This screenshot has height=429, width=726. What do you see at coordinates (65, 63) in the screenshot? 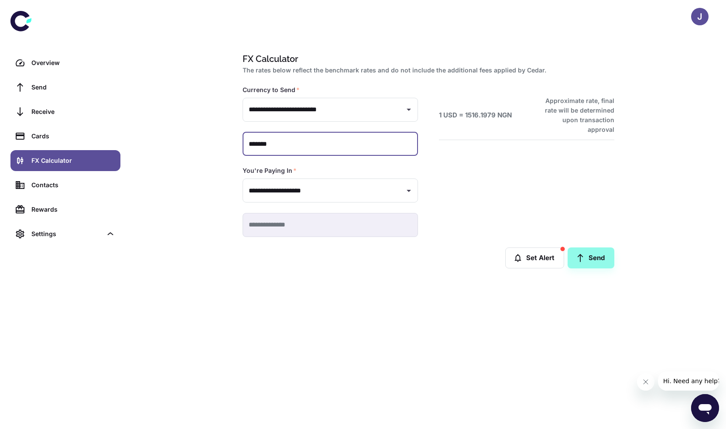
I see `a: Overview` at bounding box center [65, 63].